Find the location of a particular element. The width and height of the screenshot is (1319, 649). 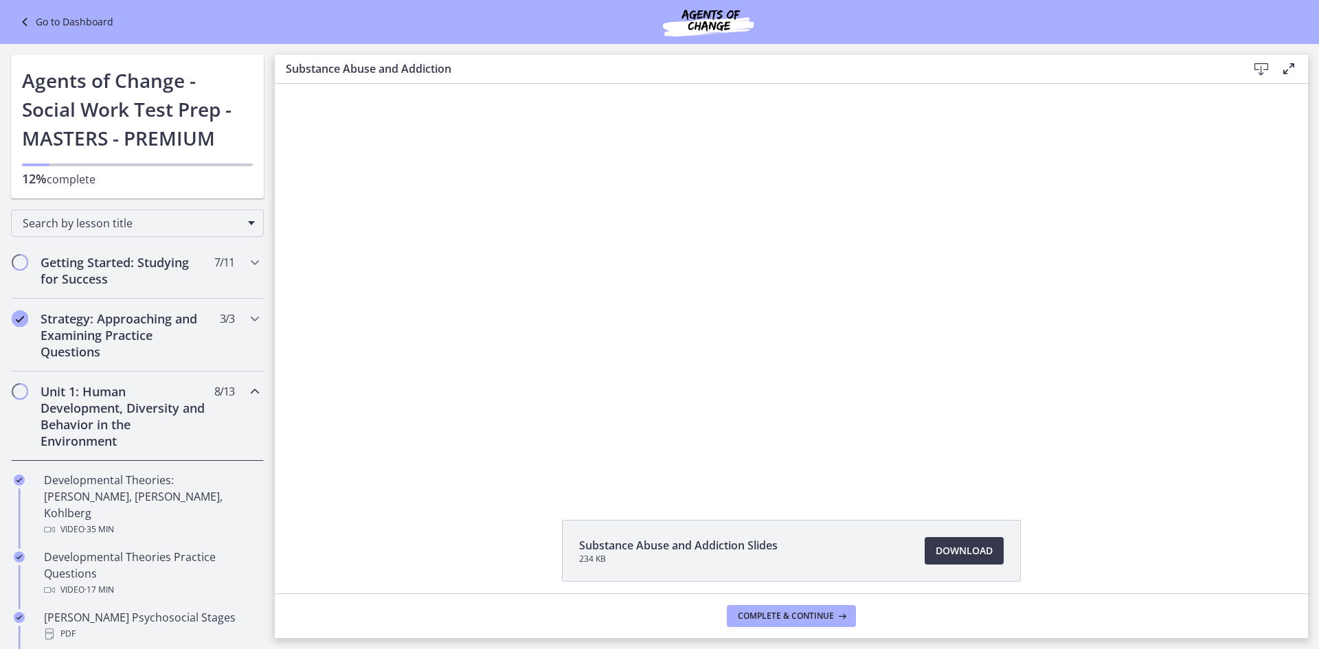

h2: Unit 1: Human Development, Diversity and Behavior in the Environment is located at coordinates (124, 416).